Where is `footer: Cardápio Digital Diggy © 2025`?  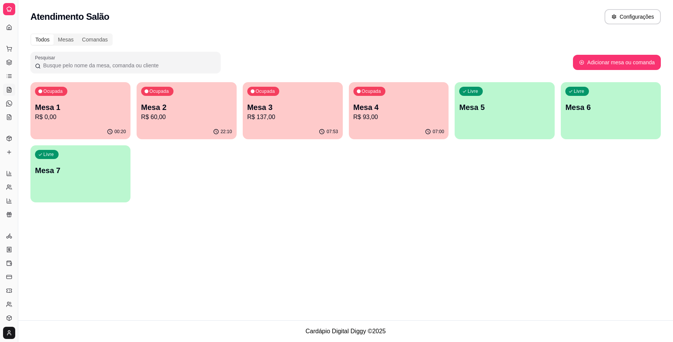 footer: Cardápio Digital Diggy © 2025 is located at coordinates (345, 331).